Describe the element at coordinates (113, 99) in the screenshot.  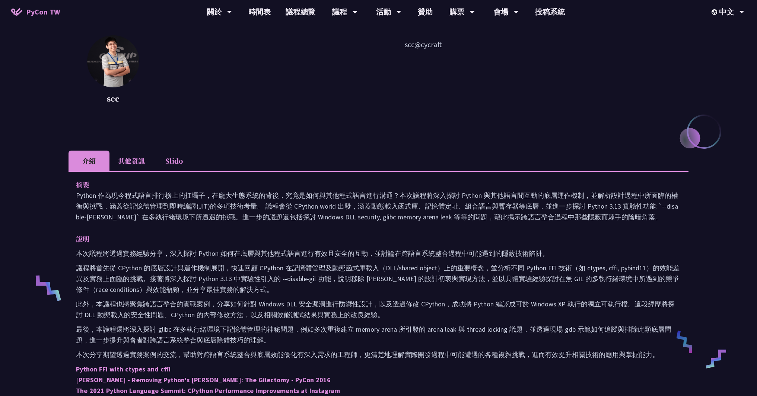
I see `p: scc` at that location.